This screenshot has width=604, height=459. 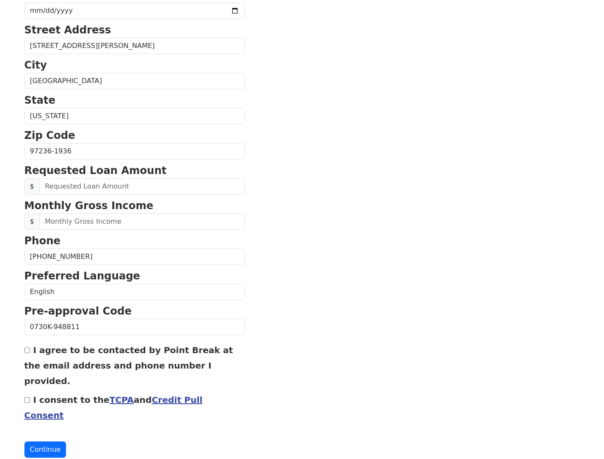 I want to click on input: Pre-approval Code, so click(x=135, y=327).